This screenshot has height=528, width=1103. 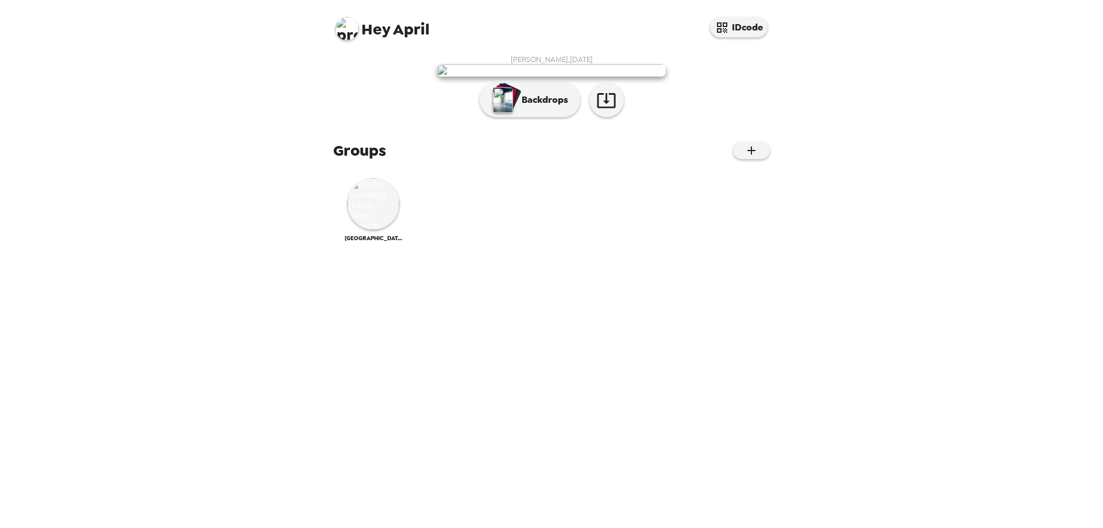 What do you see at coordinates (739, 27) in the screenshot?
I see `button: IDcode` at bounding box center [739, 27].